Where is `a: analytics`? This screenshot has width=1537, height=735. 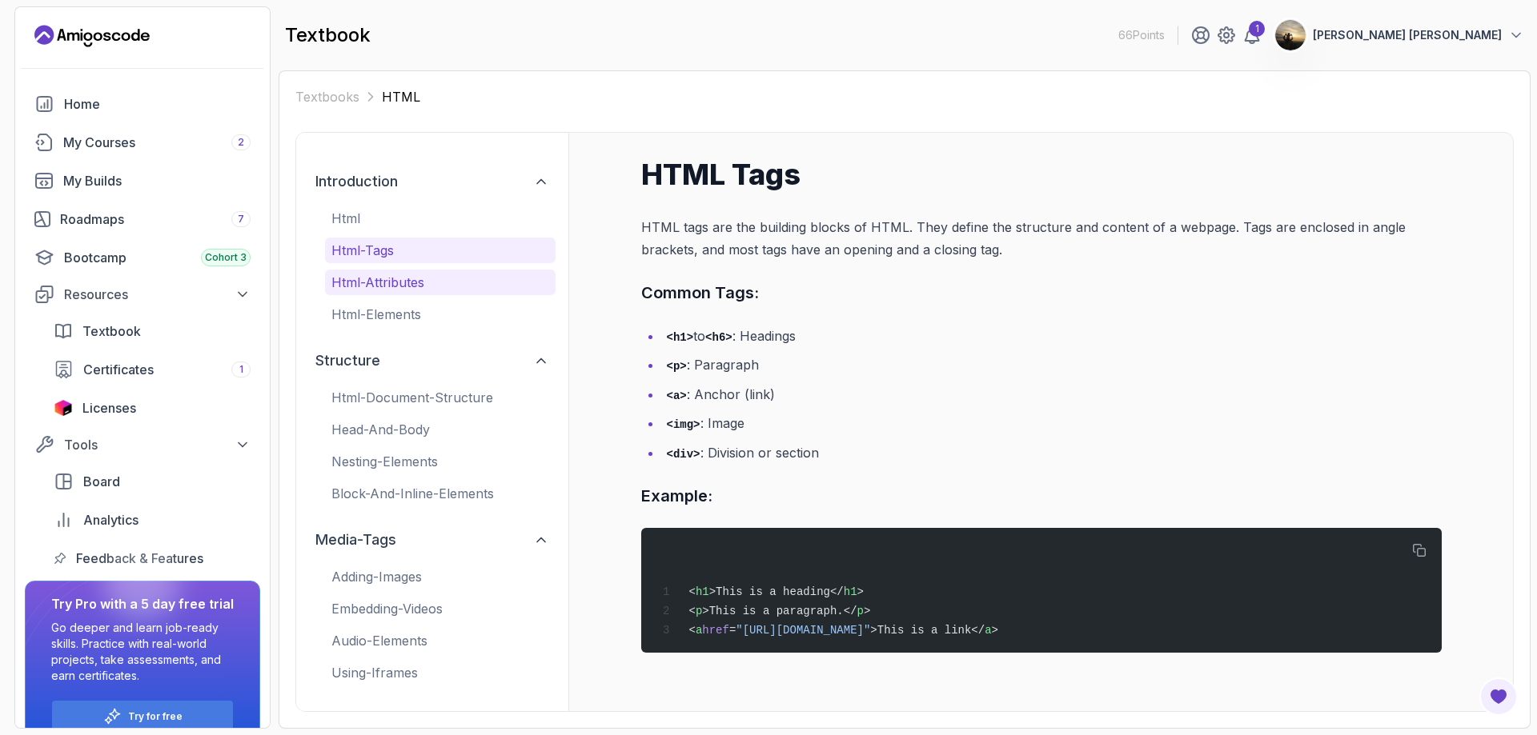
a: analytics is located at coordinates (152, 520).